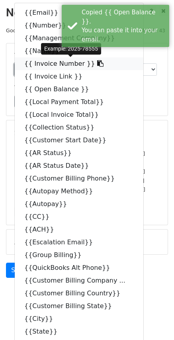 This screenshot has width=174, height=340. What do you see at coordinates (79, 64) in the screenshot?
I see `a: {{ Invoice Number }}` at bounding box center [79, 64].